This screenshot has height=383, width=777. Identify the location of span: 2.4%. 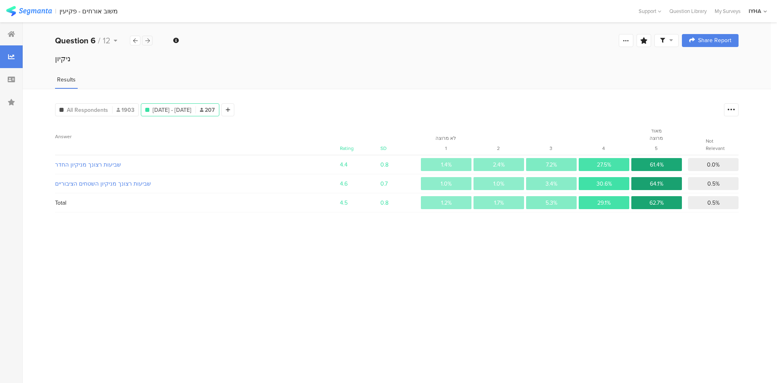
(499, 164).